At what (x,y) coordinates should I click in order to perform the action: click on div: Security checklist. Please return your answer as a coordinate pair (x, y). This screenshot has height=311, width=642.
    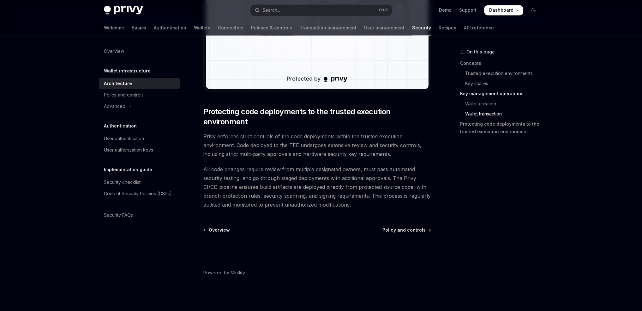
    Looking at the image, I should click on (122, 182).